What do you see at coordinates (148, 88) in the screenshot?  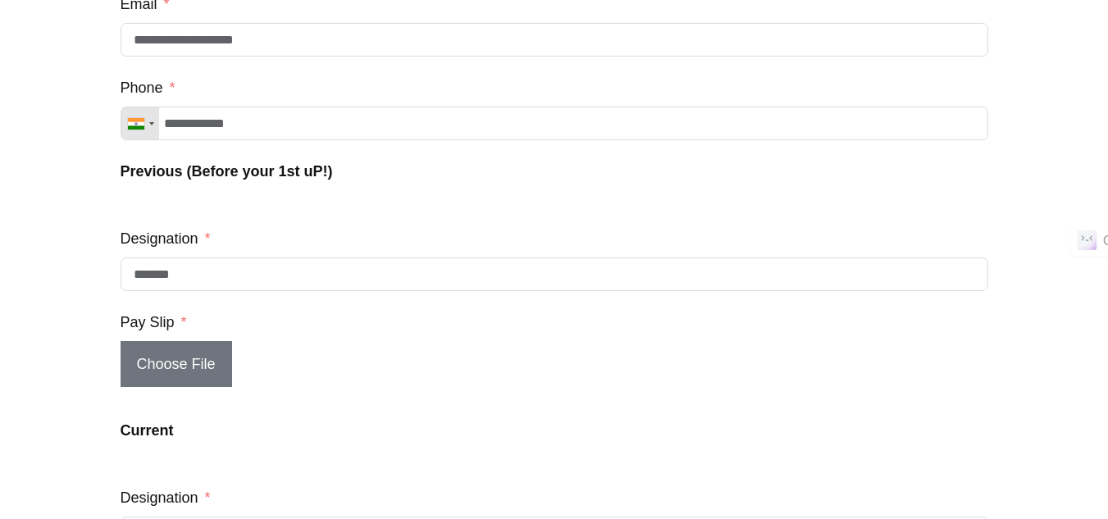 I see `label: Phone` at bounding box center [148, 88].